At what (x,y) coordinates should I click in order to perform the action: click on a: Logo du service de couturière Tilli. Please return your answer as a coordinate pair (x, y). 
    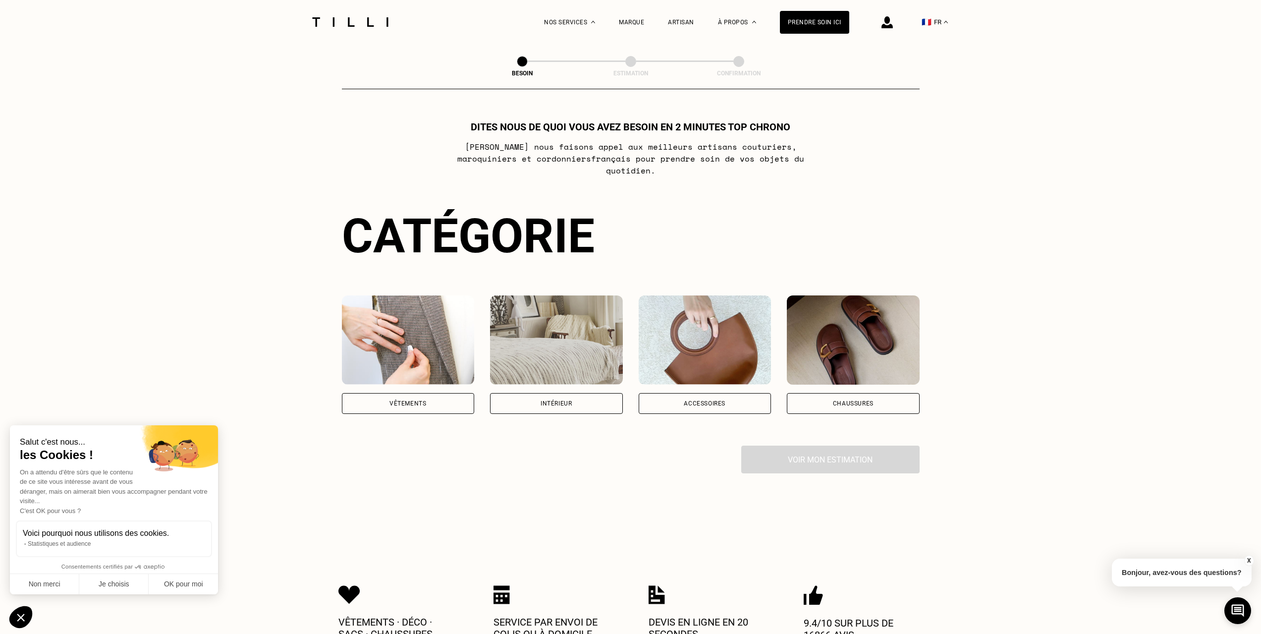
    Looking at the image, I should click on (350, 22).